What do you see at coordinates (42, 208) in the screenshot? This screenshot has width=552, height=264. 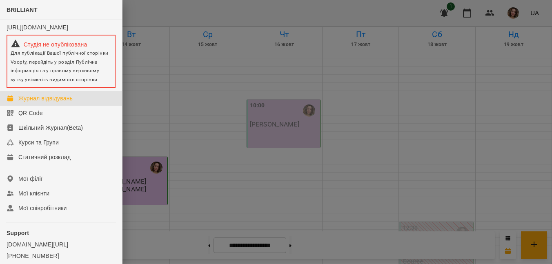 I see `div: Мої співробітники` at bounding box center [42, 208].